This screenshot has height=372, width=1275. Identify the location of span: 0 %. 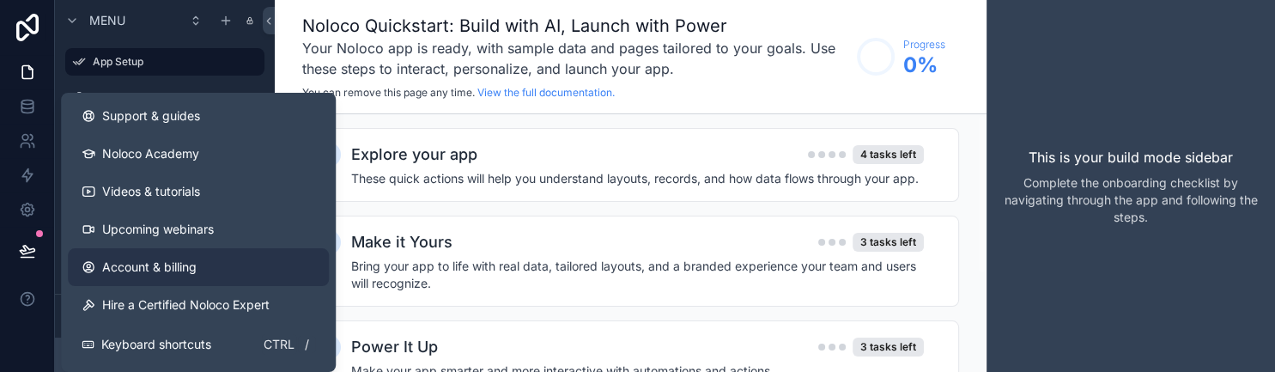
(924, 65).